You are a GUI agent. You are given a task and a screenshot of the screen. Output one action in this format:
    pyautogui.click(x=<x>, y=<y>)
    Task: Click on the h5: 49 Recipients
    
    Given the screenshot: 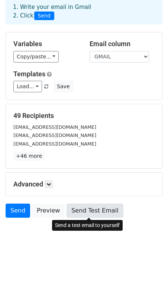 What is the action you would take?
    pyautogui.click(x=84, y=116)
    